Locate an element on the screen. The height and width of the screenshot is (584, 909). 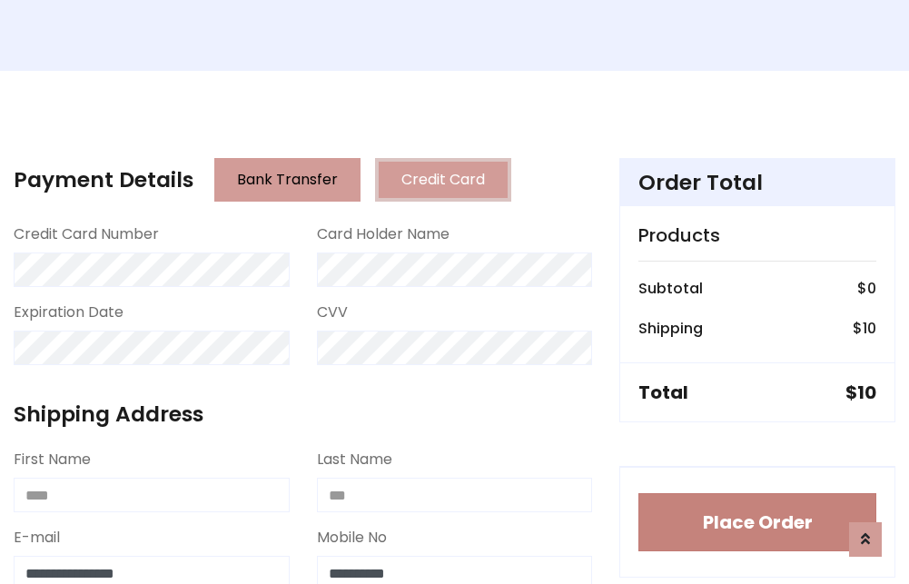
label: CVV is located at coordinates (332, 312).